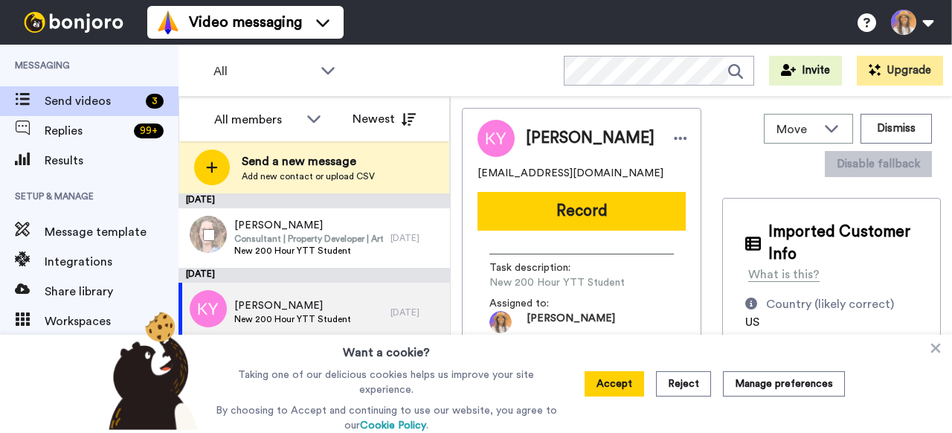 Image resolution: width=952 pixels, height=433 pixels. Describe the element at coordinates (263, 71) in the screenshot. I see `span: All` at that location.